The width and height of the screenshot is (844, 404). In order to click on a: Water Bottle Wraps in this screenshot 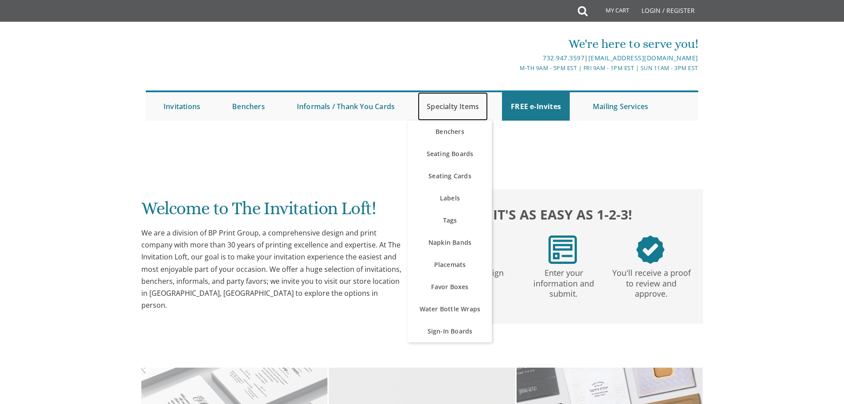, I will do `click(450, 309)`.